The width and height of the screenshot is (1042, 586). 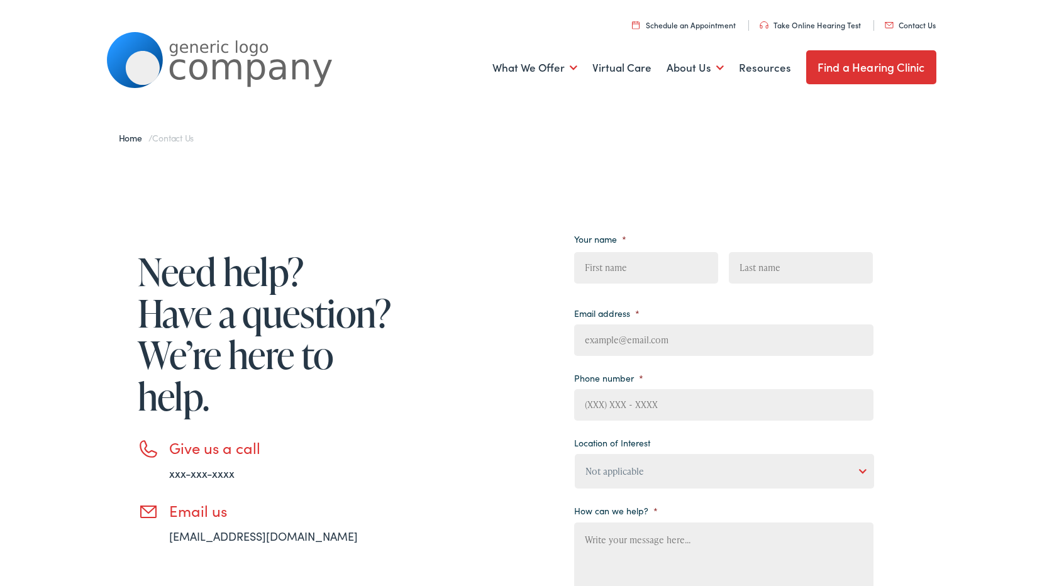 I want to click on h3: Give us a call, so click(x=282, y=448).